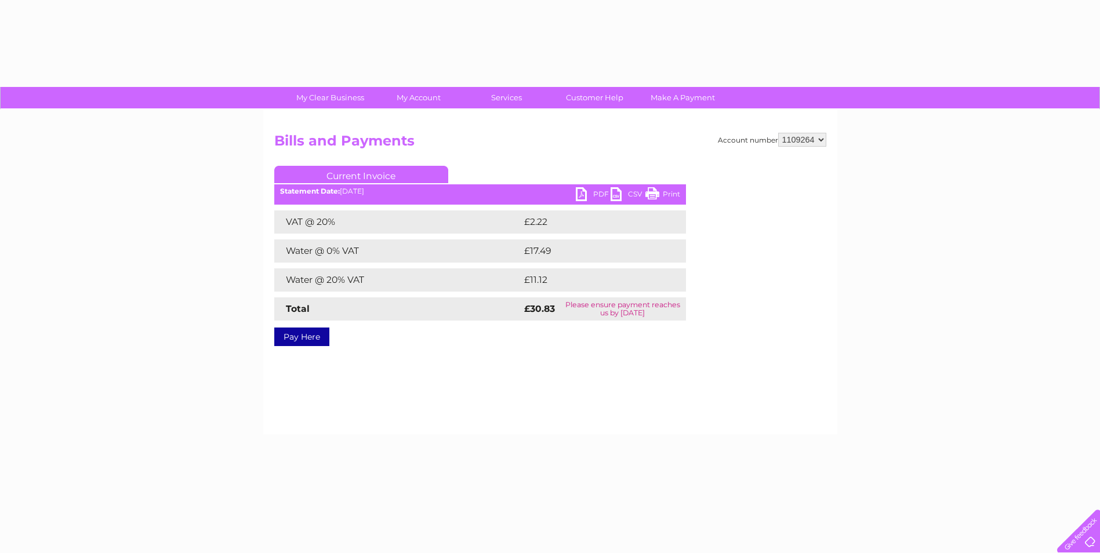 The height and width of the screenshot is (553, 1100). What do you see at coordinates (590, 280) in the screenshot?
I see `td: £11.12` at bounding box center [590, 280].